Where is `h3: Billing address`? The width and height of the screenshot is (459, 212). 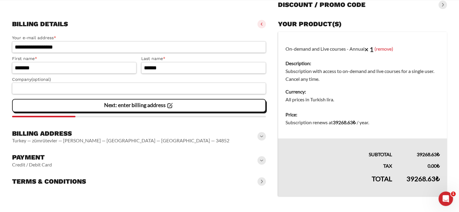
h3: Billing address is located at coordinates (121, 134).